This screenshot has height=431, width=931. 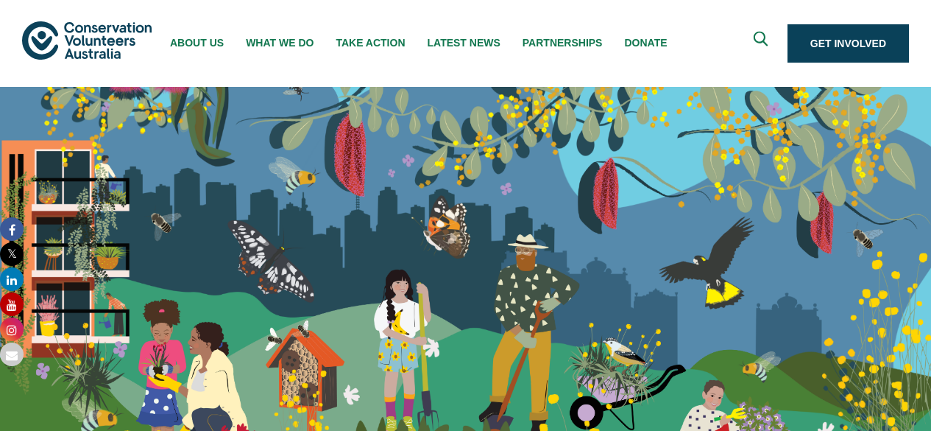 What do you see at coordinates (848, 43) in the screenshot?
I see `a: Get Involved` at bounding box center [848, 43].